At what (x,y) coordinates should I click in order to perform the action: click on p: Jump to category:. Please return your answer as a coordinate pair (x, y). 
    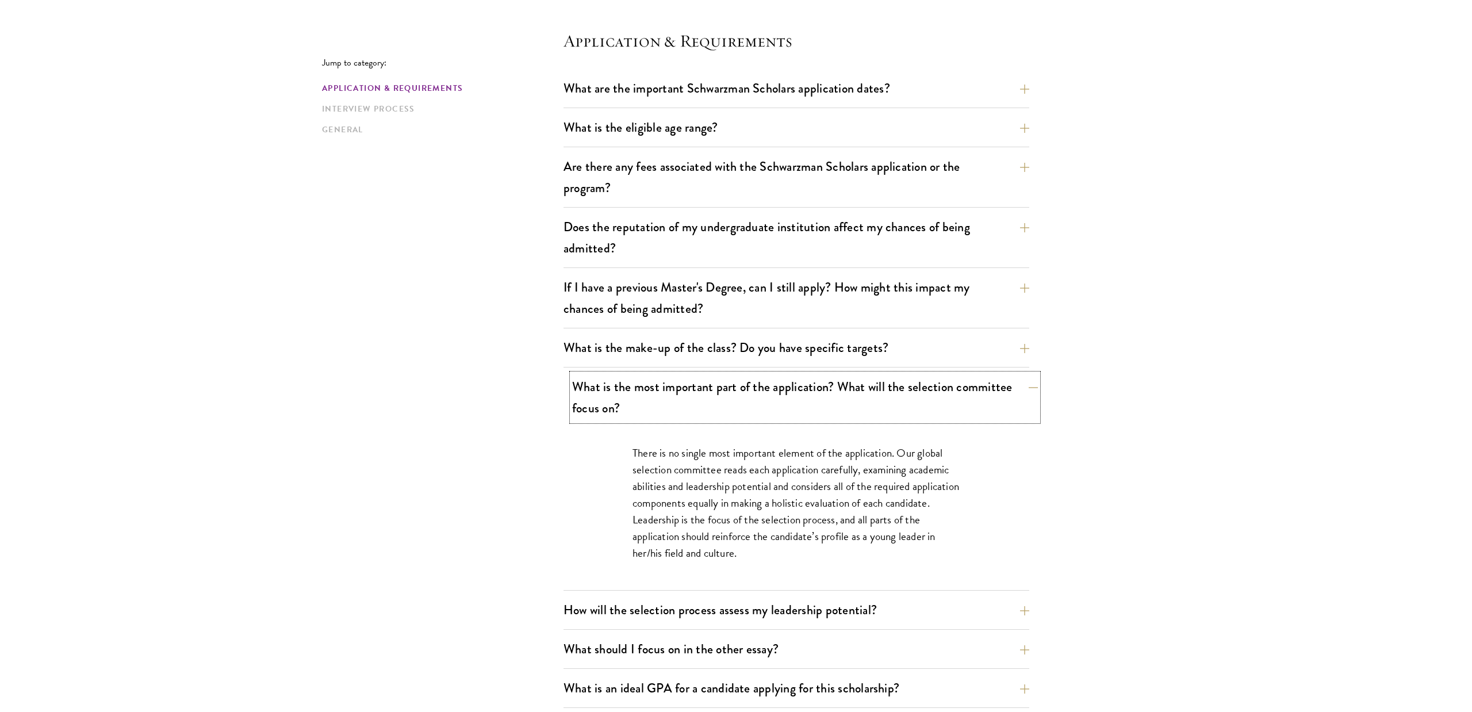
    Looking at the image, I should click on (443, 63).